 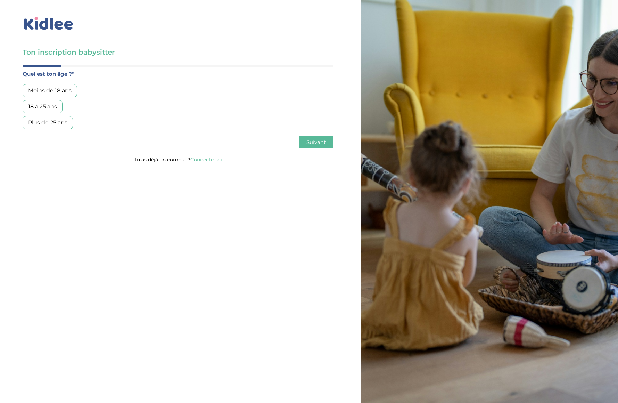 What do you see at coordinates (178, 74) in the screenshot?
I see `label: Quel est ton âge ?*` at bounding box center [178, 74].